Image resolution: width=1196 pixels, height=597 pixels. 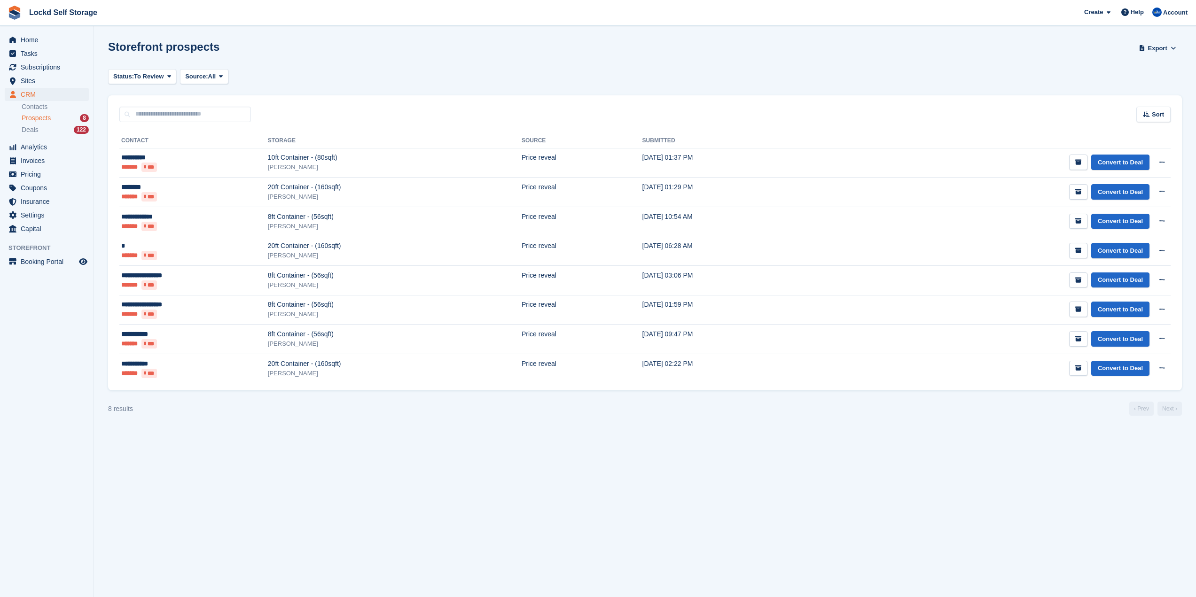 What do you see at coordinates (120, 409) in the screenshot?
I see `div: 8 results` at bounding box center [120, 409].